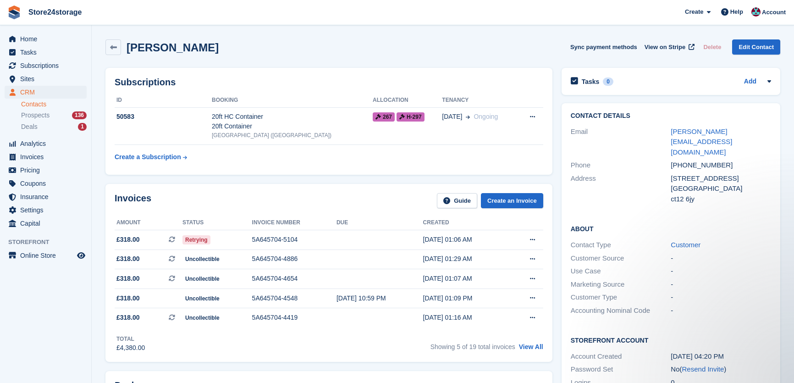 The width and height of the screenshot is (794, 383). I want to click on span: Tasks, so click(48, 52).